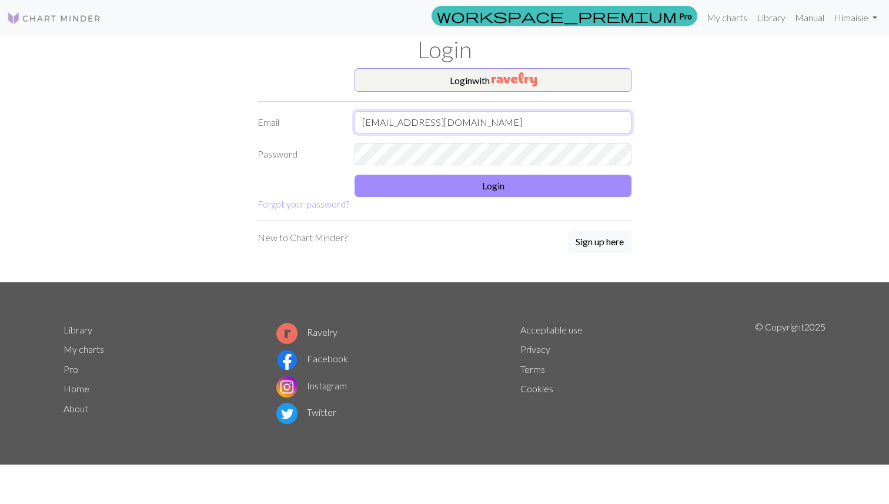  I want to click on img: Ravelry, so click(514, 79).